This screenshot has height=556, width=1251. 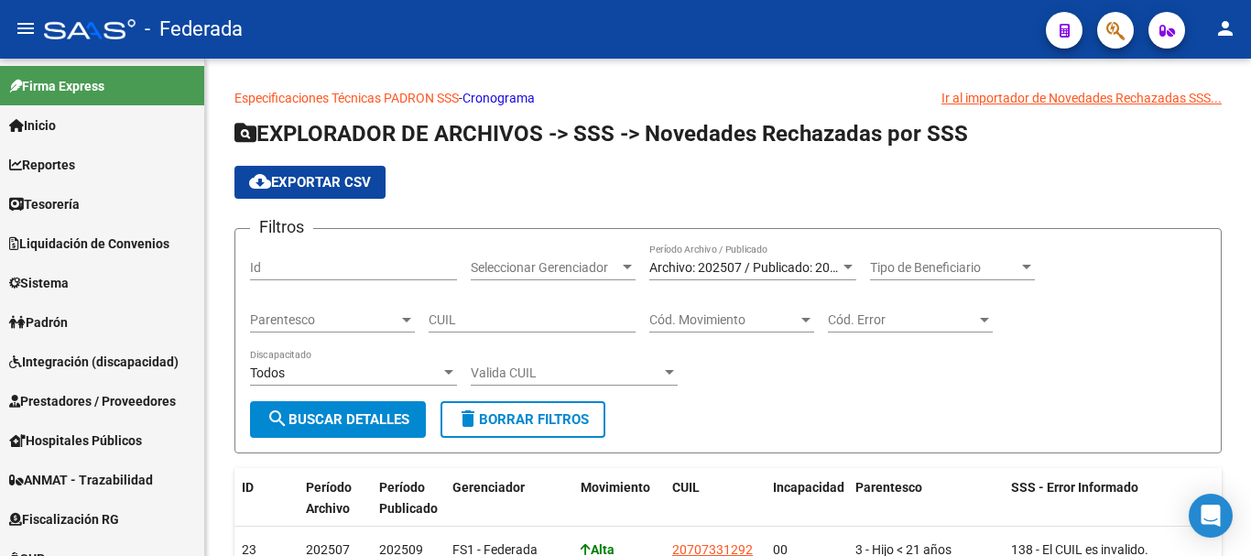 I want to click on span: Liquidación de Convenios, so click(x=89, y=244).